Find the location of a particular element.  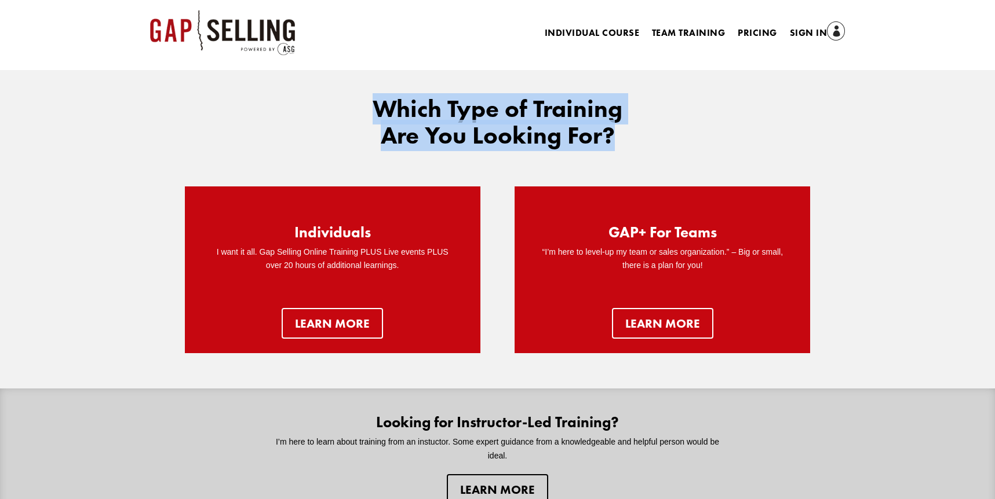

a: Individual Course is located at coordinates (592, 35).